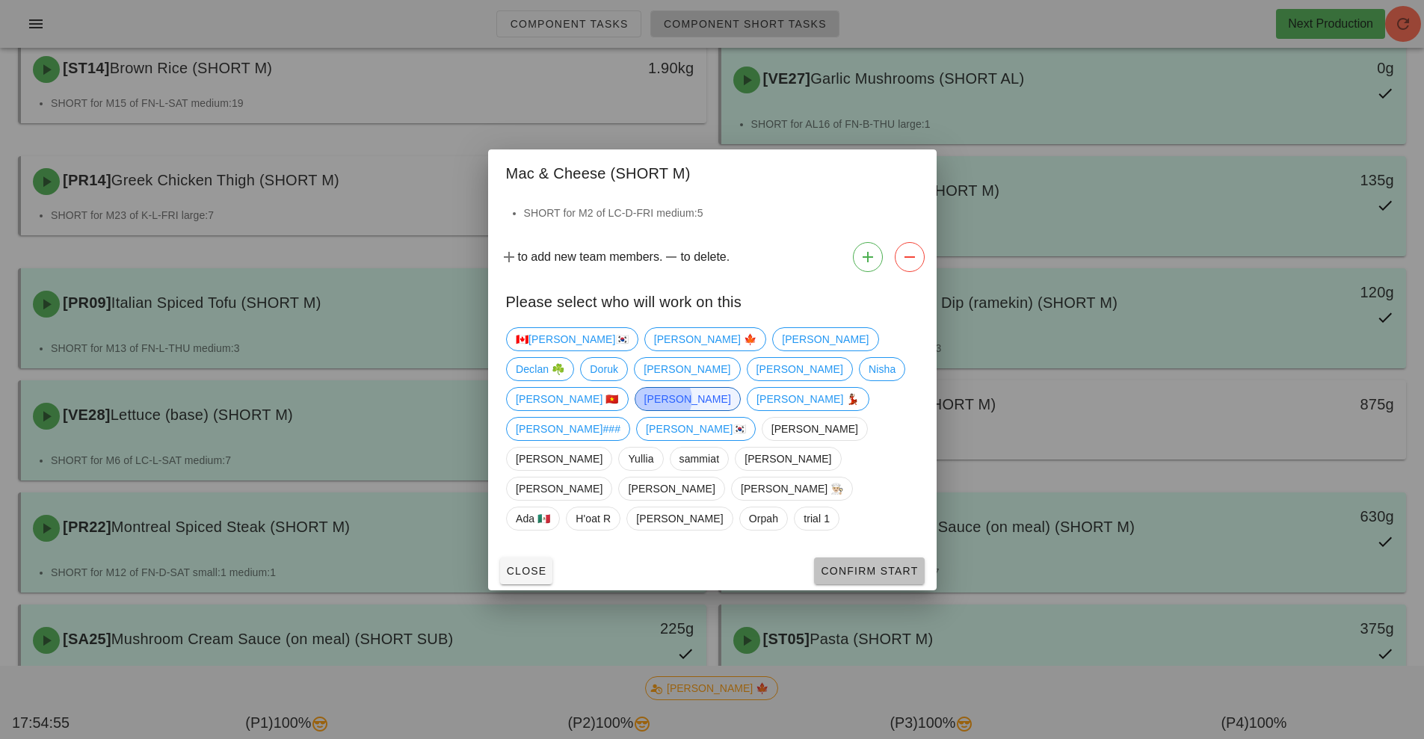 Image resolution: width=1424 pixels, height=739 pixels. I want to click on span: Nisha, so click(882, 369).